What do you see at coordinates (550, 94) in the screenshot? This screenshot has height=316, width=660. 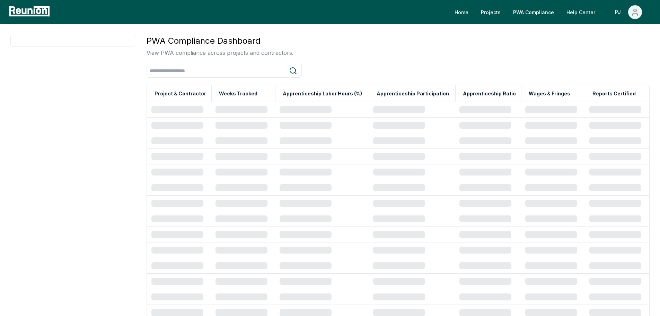 I see `button: Wages & Fringes` at bounding box center [550, 94].